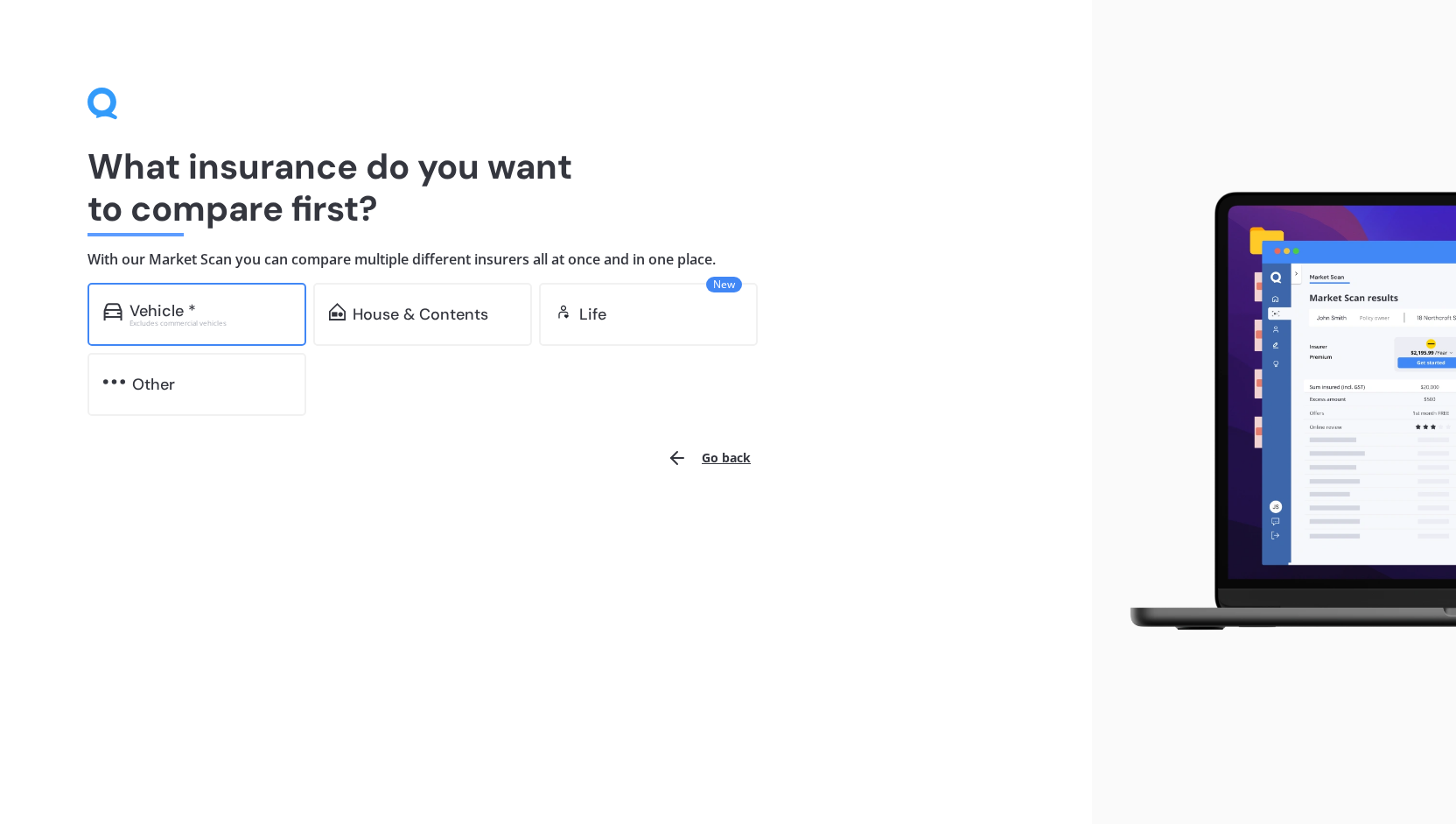  What do you see at coordinates (337, 312) in the screenshot?
I see `img: home-and-contents.b802091223b8502ef2dd.svg` at bounding box center [337, 312].